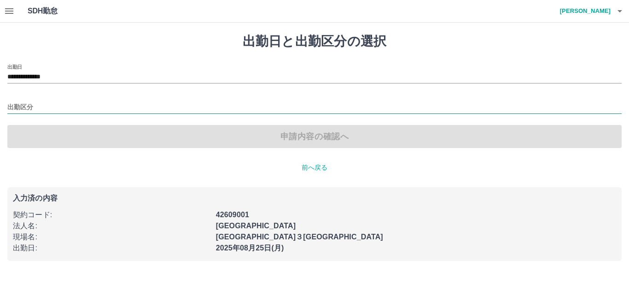 The width and height of the screenshot is (629, 303). Describe the element at coordinates (15, 66) in the screenshot. I see `label: 出勤日` at that location.